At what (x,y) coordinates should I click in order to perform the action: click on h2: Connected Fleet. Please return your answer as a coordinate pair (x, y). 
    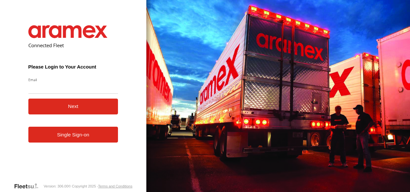
    Looking at the image, I should click on (73, 45).